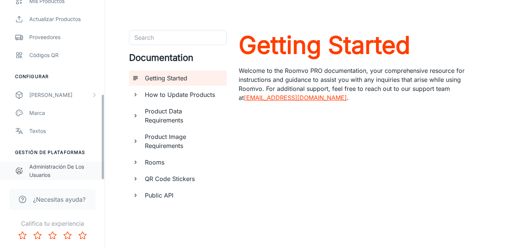  Describe the element at coordinates (183, 116) in the screenshot. I see `h6: Product Data Requirements` at that location.